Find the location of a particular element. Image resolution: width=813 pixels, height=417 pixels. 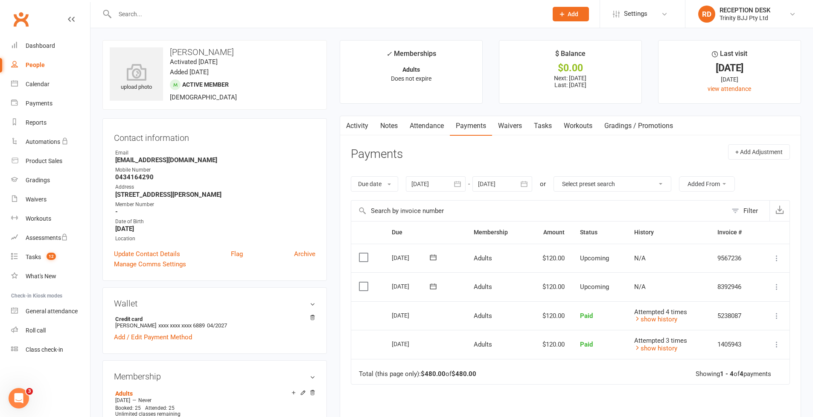

div: Dashboard is located at coordinates (40, 46).